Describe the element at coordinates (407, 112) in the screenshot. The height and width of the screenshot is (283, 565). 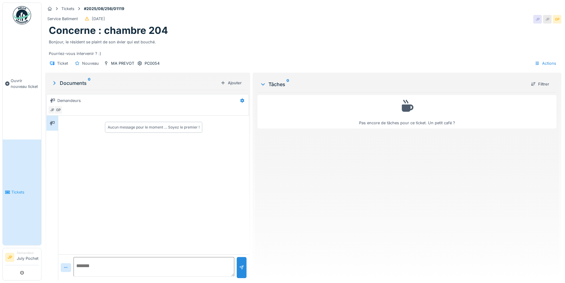
I see `div: Pas encore de tâches pour ce ticket. Un petit café ?` at that location.